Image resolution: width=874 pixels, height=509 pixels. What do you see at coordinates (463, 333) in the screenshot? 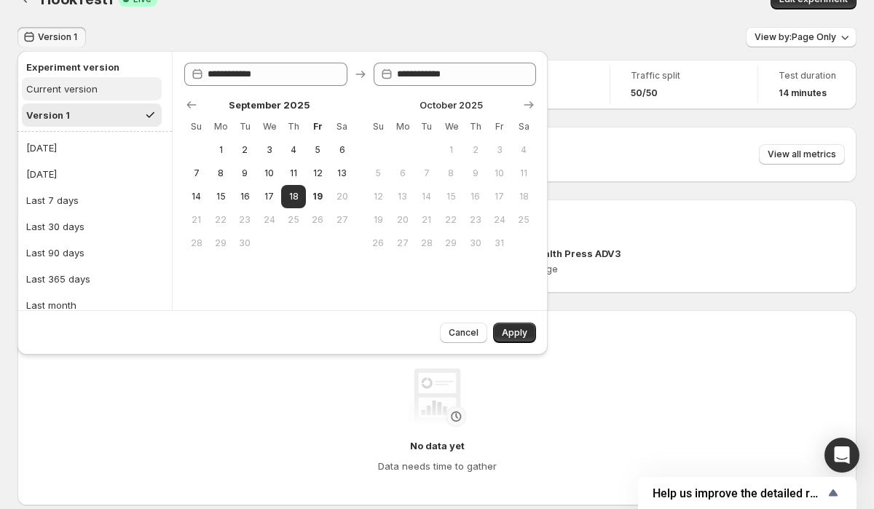
I see `span: Cancel` at bounding box center [463, 333].